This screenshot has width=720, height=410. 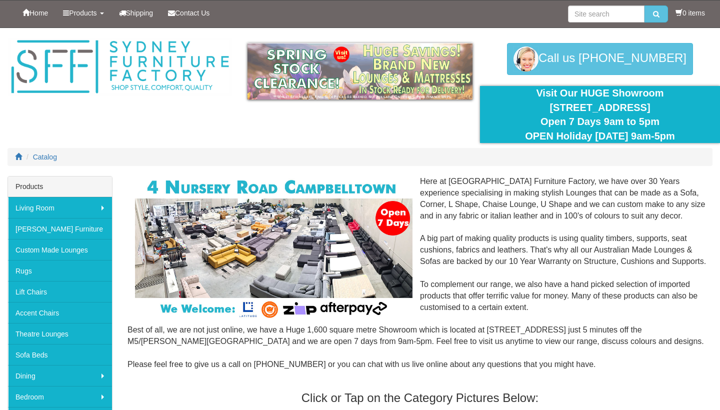 I want to click on a: Dining, so click(x=60, y=375).